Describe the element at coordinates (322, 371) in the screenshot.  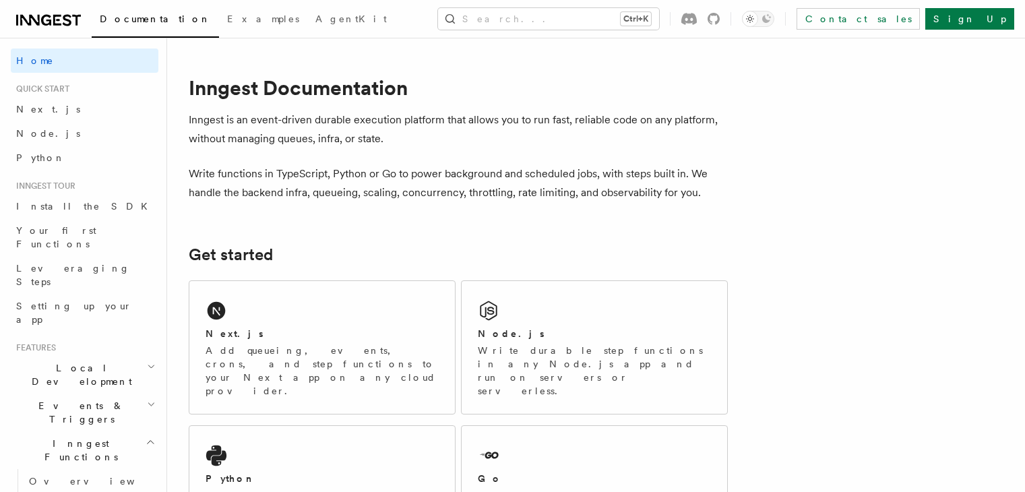
I see `p: Add queueing, events, crons, and step functions to your Next app on any cloud provider.` at that location.